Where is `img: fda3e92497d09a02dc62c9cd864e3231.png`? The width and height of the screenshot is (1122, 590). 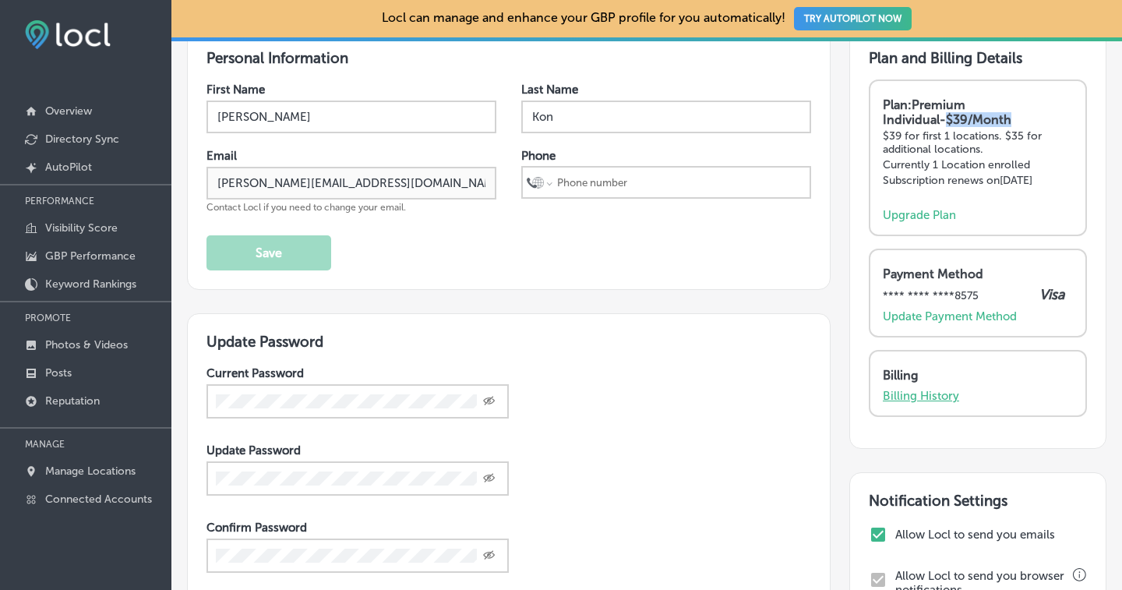
img: fda3e92497d09a02dc62c9cd864e3231.png is located at coordinates (68, 34).